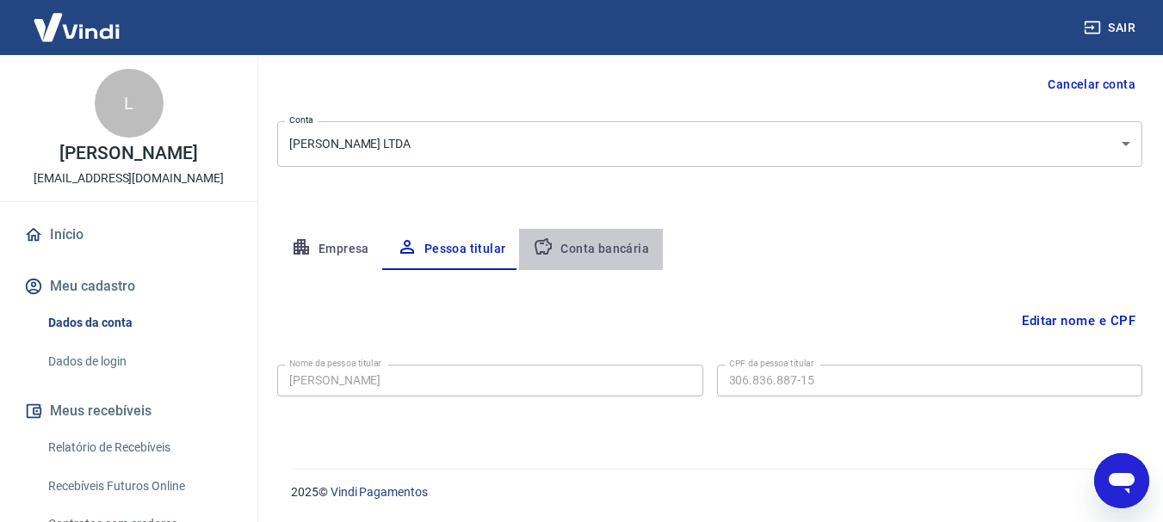  Describe the element at coordinates (590, 250) in the screenshot. I see `button: Conta bancária` at that location.